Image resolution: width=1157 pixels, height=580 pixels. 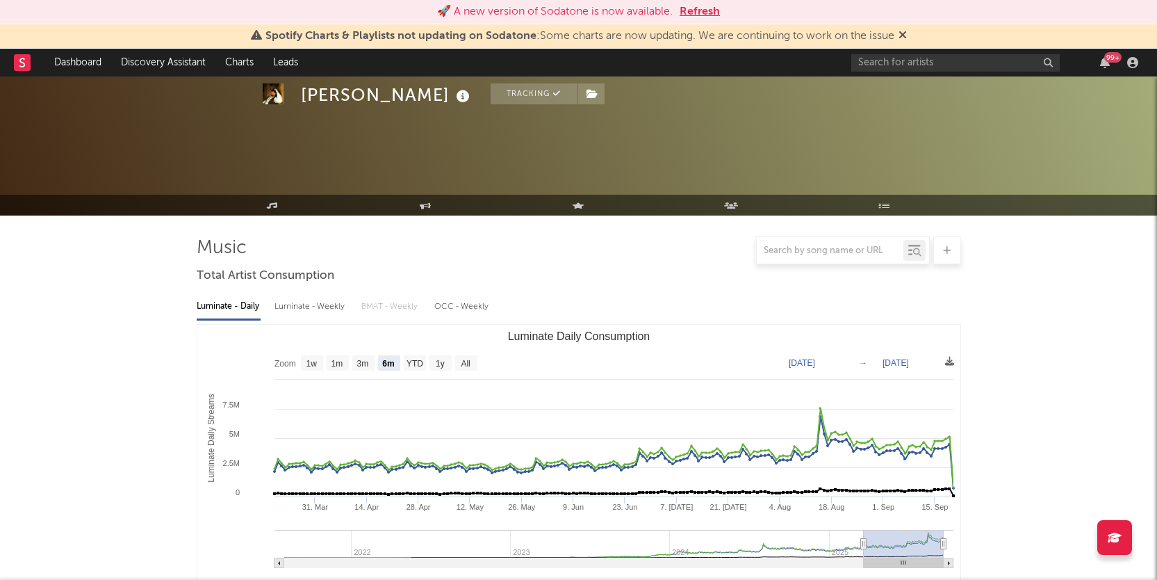 I want to click on text: 4. Aug, so click(x=779, y=507).